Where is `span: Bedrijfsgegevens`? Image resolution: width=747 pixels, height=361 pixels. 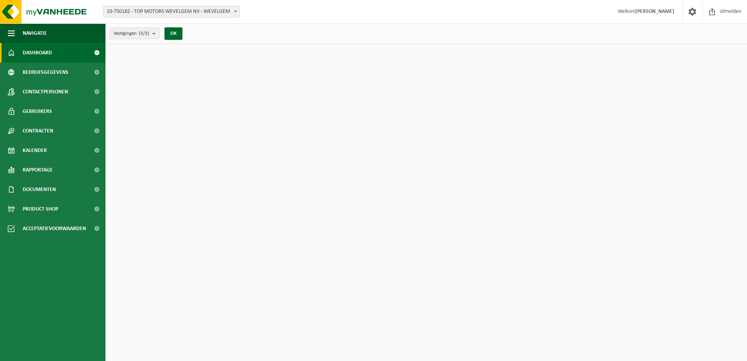 span: Bedrijfsgegevens is located at coordinates (45, 72).